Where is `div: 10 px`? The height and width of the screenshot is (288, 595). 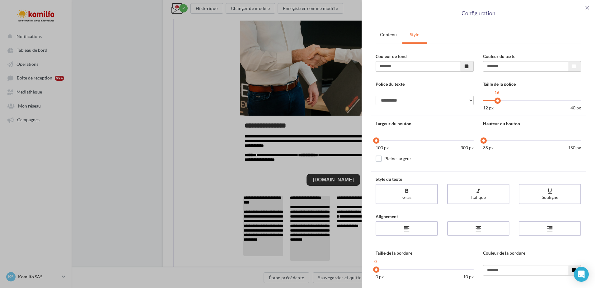
div: 10 px is located at coordinates (468, 276).